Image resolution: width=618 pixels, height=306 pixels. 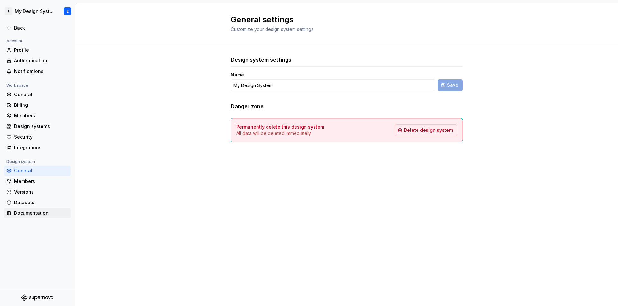 I want to click on a: Integrations, so click(x=37, y=148).